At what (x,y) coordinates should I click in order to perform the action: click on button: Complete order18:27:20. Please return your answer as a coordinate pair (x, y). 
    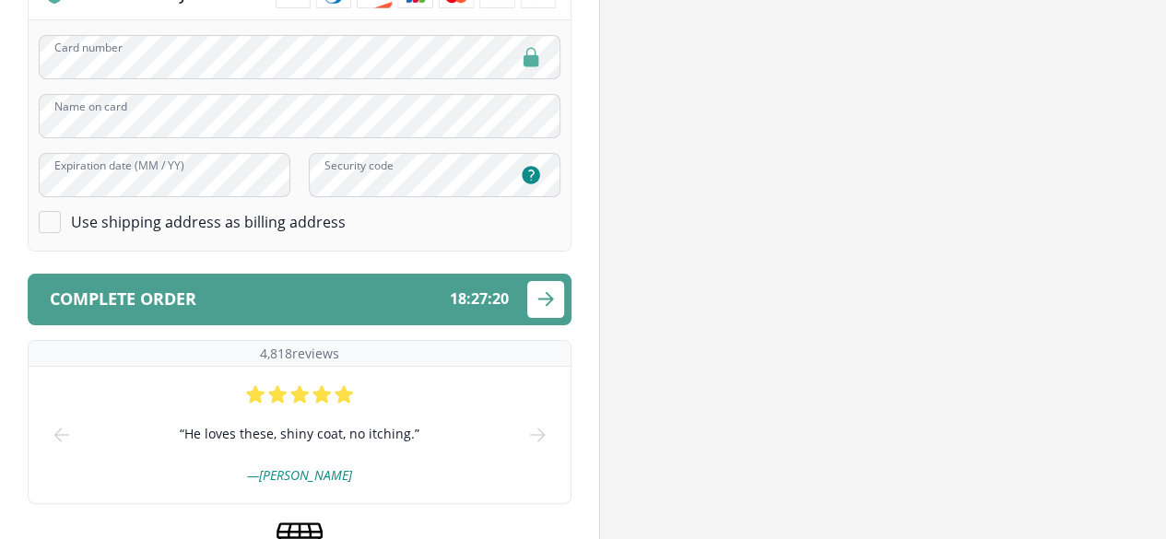
    Looking at the image, I should click on (300, 300).